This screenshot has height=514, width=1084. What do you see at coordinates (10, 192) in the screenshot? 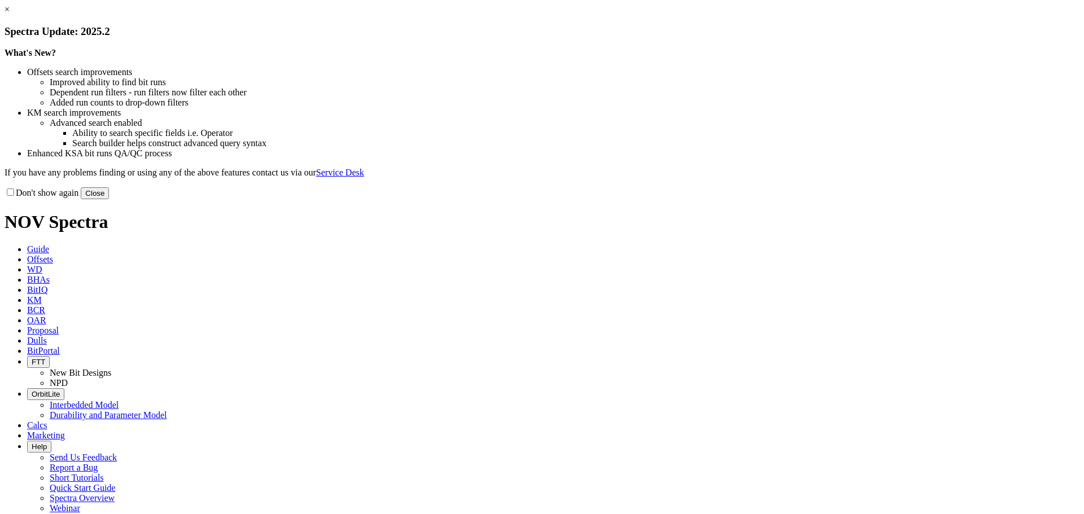
I see `input: Don't show again` at bounding box center [10, 192].